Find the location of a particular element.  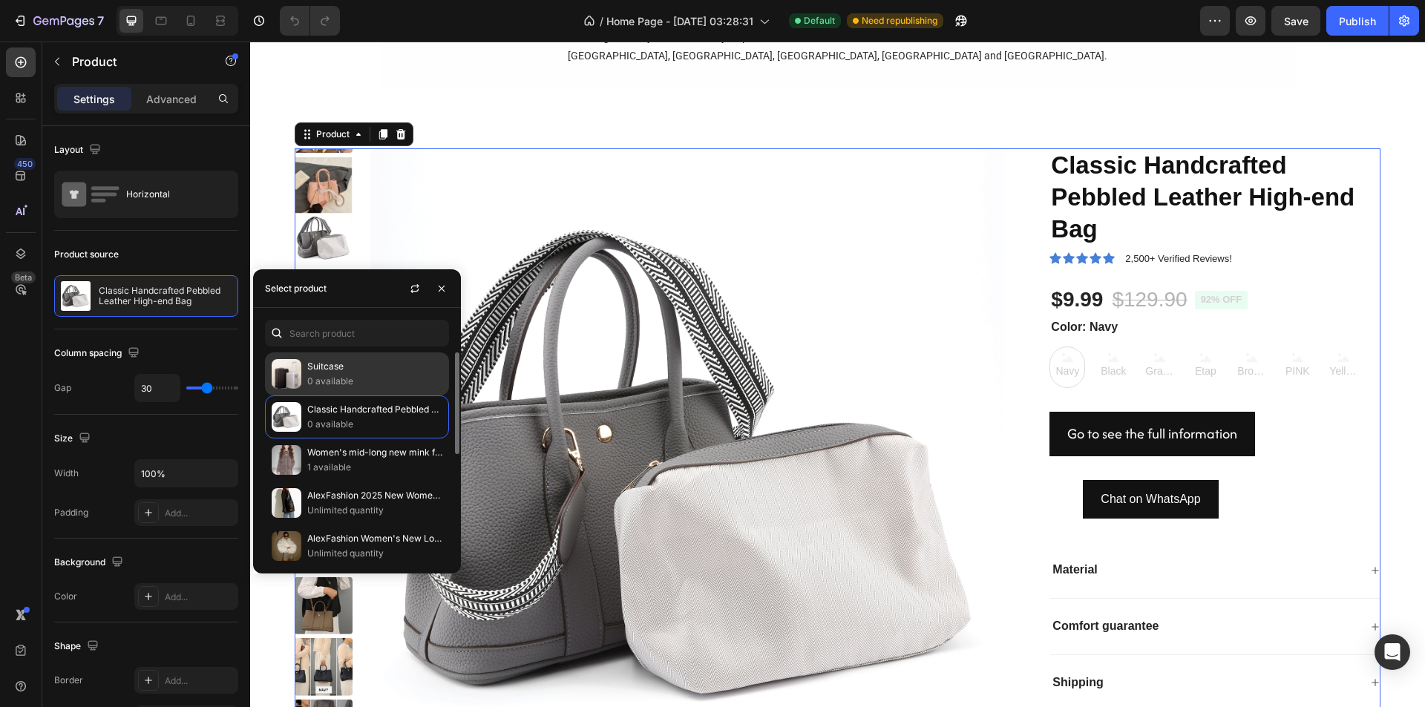

p: Shipping is located at coordinates (827, 641).